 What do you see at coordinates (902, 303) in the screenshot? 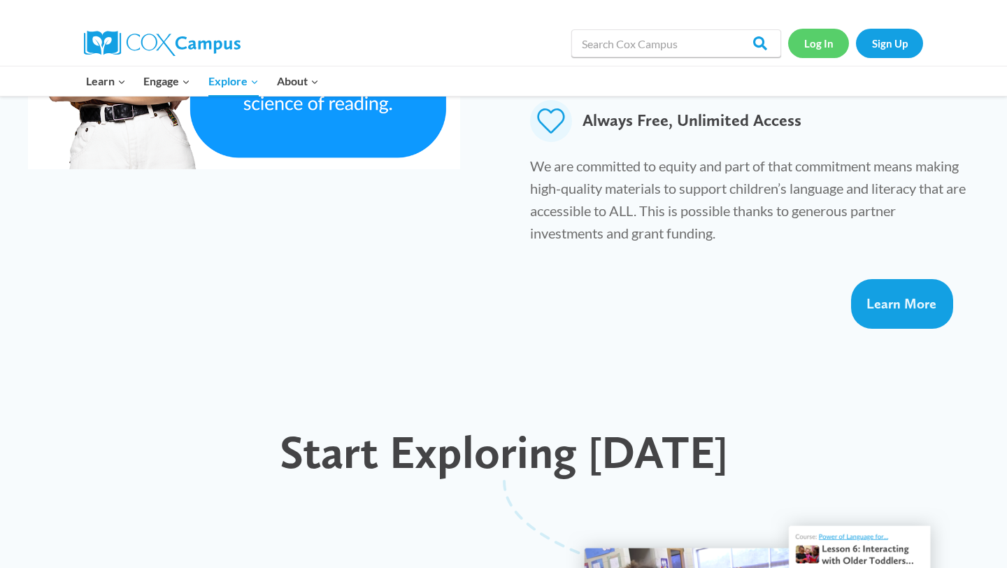
I see `a: Learn More` at bounding box center [902, 303].